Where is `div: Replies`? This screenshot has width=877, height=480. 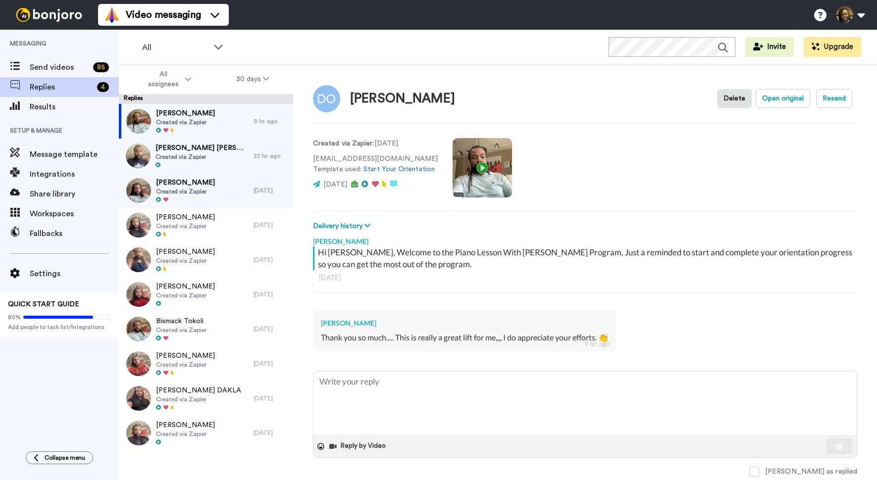
div: Replies is located at coordinates (206, 99).